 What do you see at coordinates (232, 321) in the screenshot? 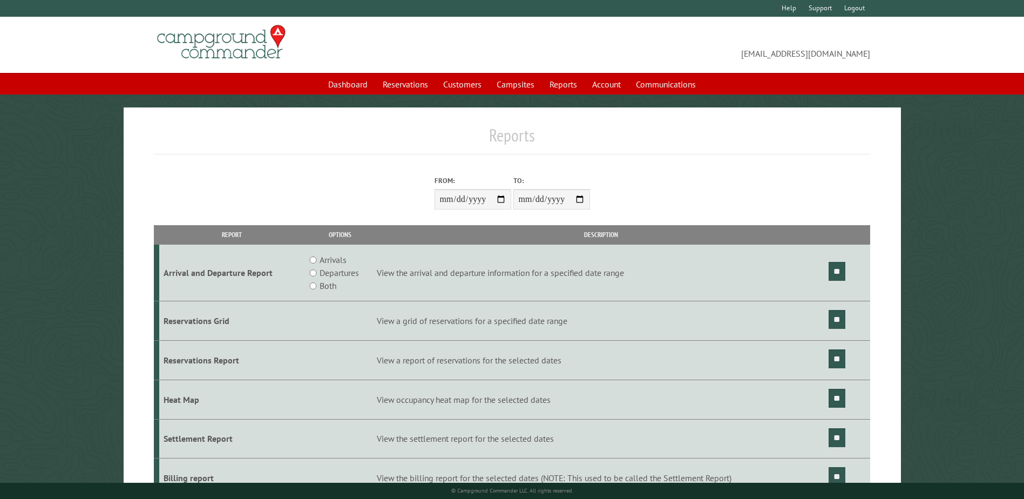
I see `td: Reservations Grid` at bounding box center [232, 321].